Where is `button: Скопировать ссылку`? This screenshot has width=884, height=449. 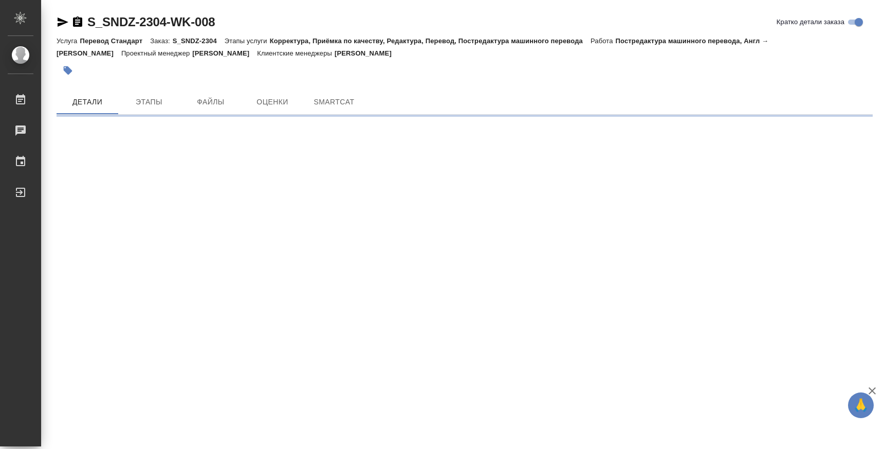
button: Скопировать ссылку is located at coordinates (78, 22).